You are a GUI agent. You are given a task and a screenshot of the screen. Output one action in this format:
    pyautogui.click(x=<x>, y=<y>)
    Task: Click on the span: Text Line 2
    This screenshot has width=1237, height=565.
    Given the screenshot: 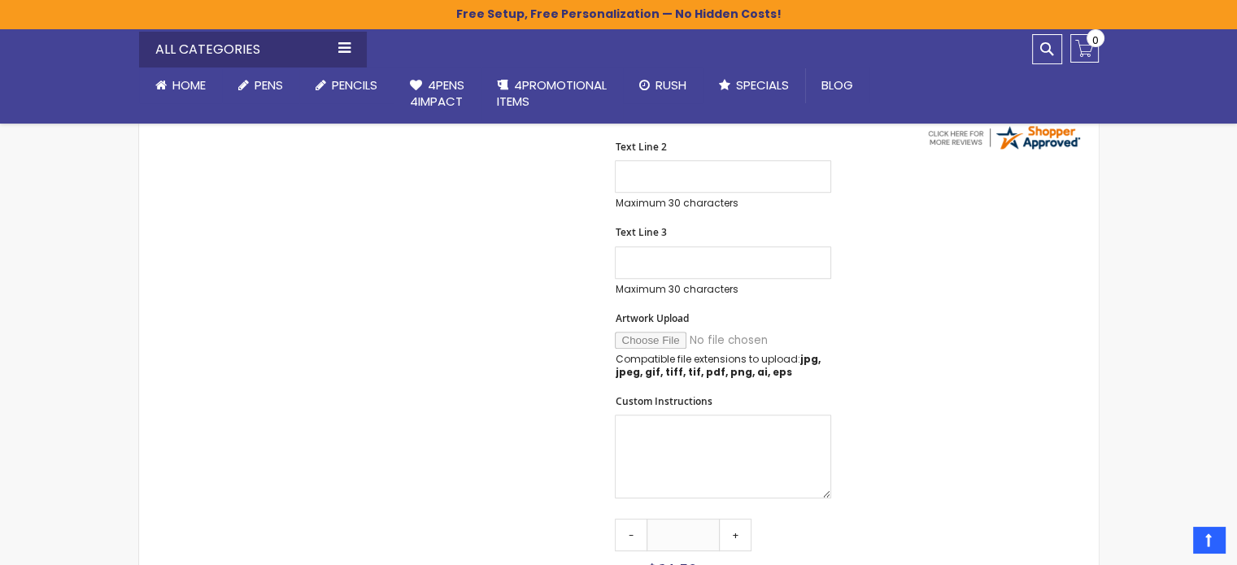 What is the action you would take?
    pyautogui.click(x=640, y=146)
    